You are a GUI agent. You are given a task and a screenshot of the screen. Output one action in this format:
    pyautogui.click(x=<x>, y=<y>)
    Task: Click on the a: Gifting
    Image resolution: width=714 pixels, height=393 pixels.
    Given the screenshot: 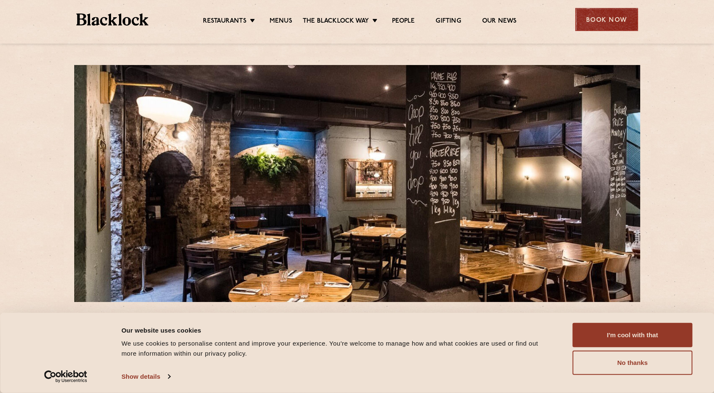 What is the action you would take?
    pyautogui.click(x=448, y=22)
    